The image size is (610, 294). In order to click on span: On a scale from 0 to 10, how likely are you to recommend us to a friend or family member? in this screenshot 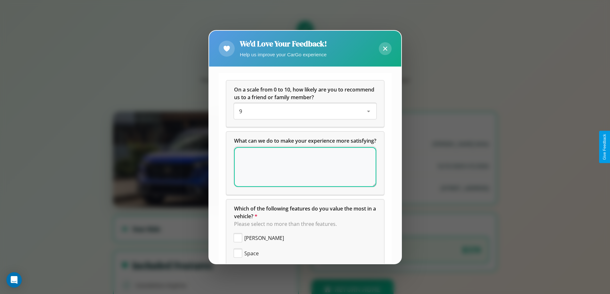, I will do `click(305, 94)`.